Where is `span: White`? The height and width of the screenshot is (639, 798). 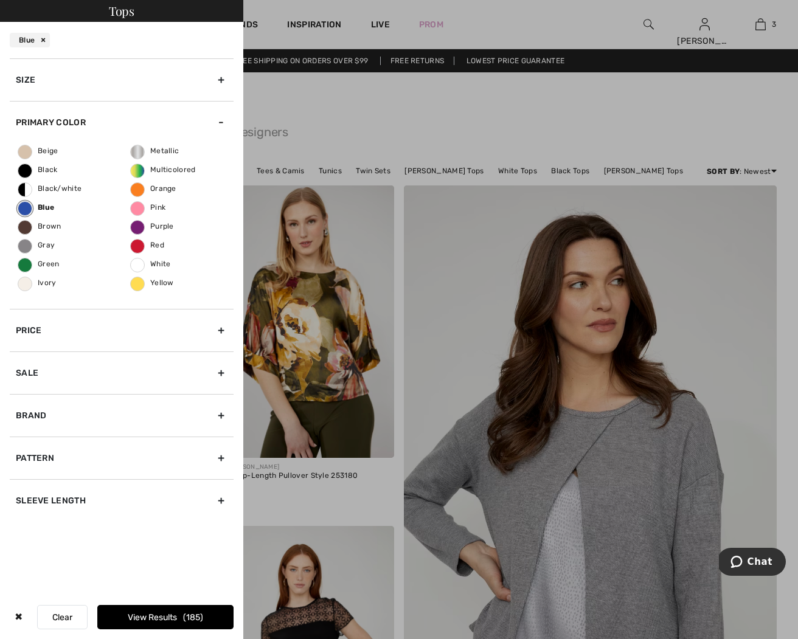
span: White is located at coordinates (151, 264).